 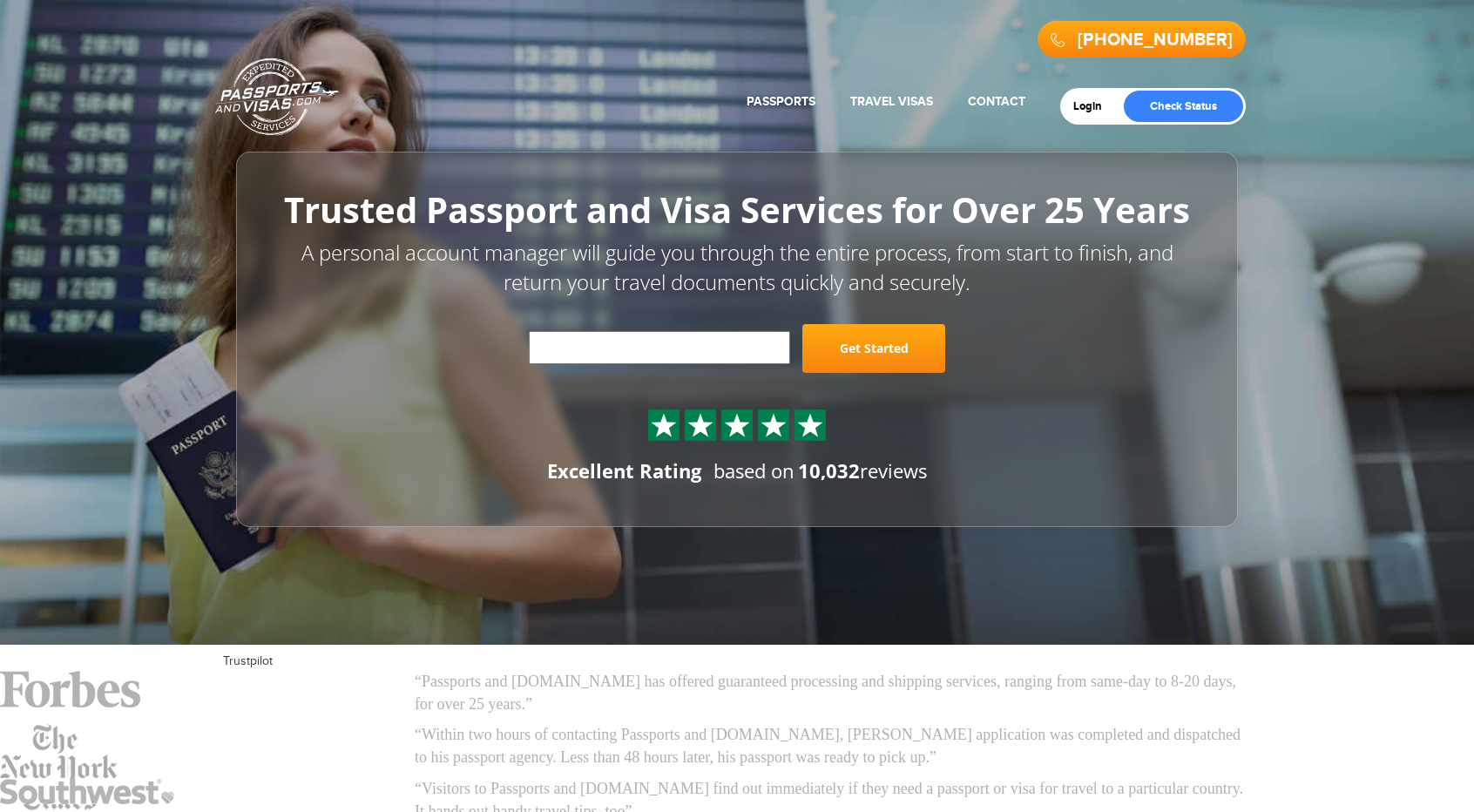 I want to click on a: Travel Visas, so click(x=891, y=101).